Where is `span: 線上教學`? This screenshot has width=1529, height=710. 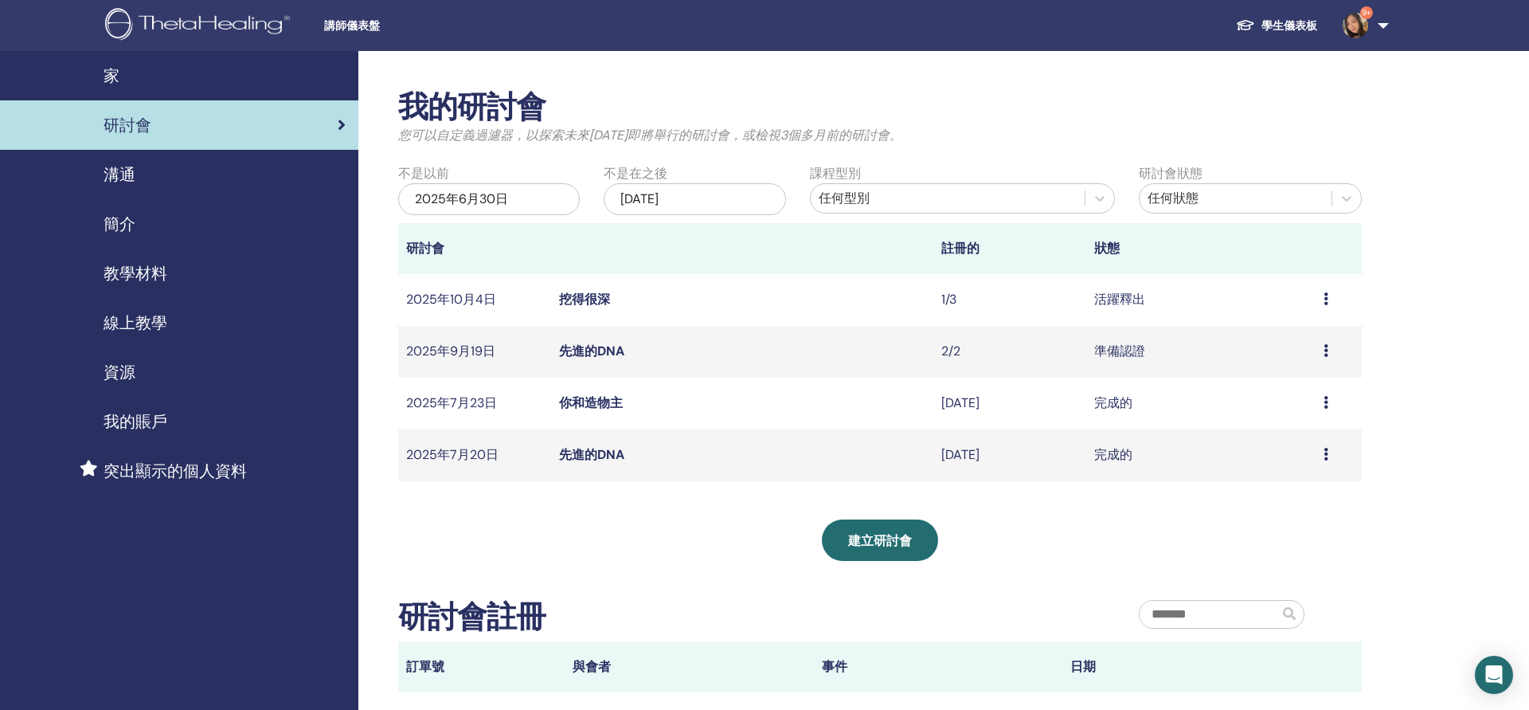 span: 線上教學 is located at coordinates (135, 323).